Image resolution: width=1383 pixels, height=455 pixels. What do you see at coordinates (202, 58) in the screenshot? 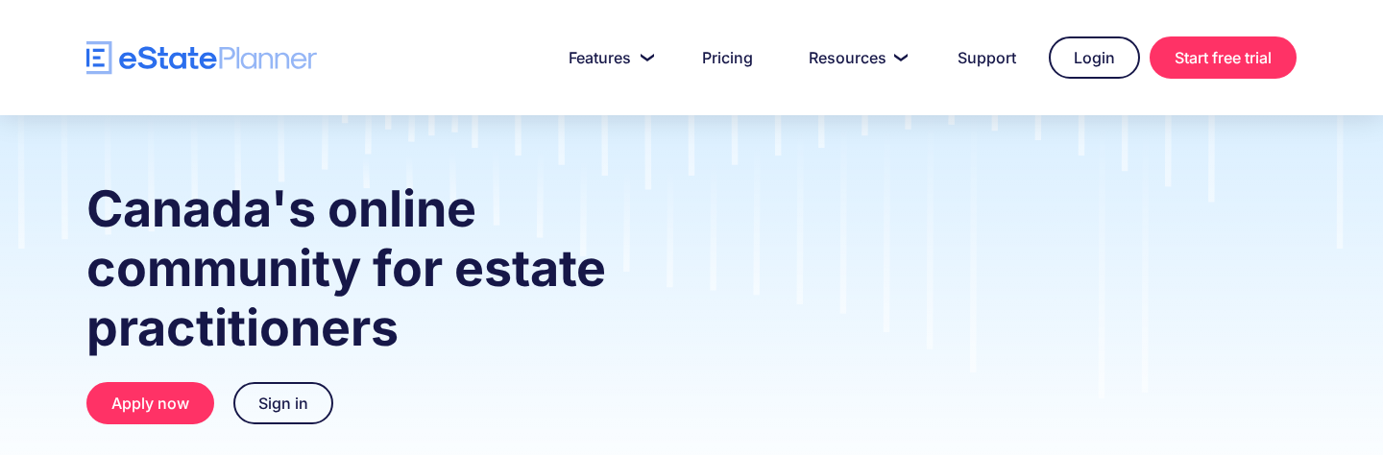
I see `a: home` at bounding box center [202, 58].